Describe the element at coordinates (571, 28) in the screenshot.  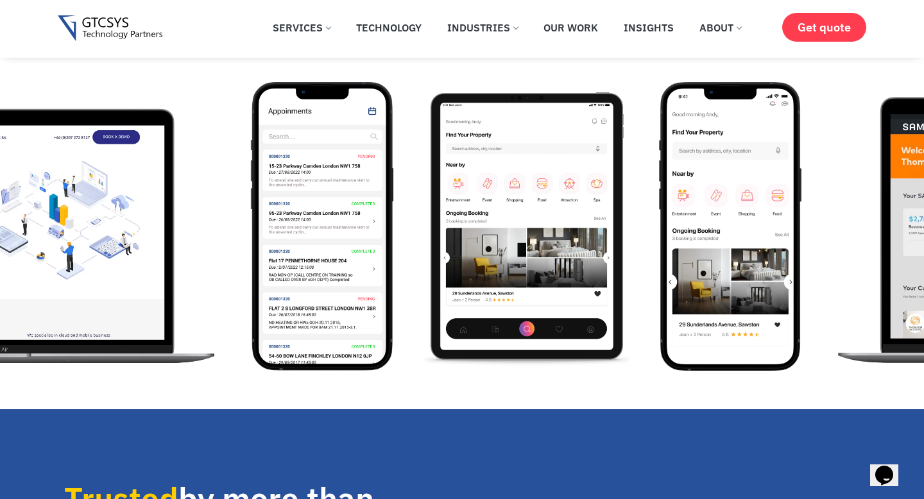
I see `a: Our Work` at that location.